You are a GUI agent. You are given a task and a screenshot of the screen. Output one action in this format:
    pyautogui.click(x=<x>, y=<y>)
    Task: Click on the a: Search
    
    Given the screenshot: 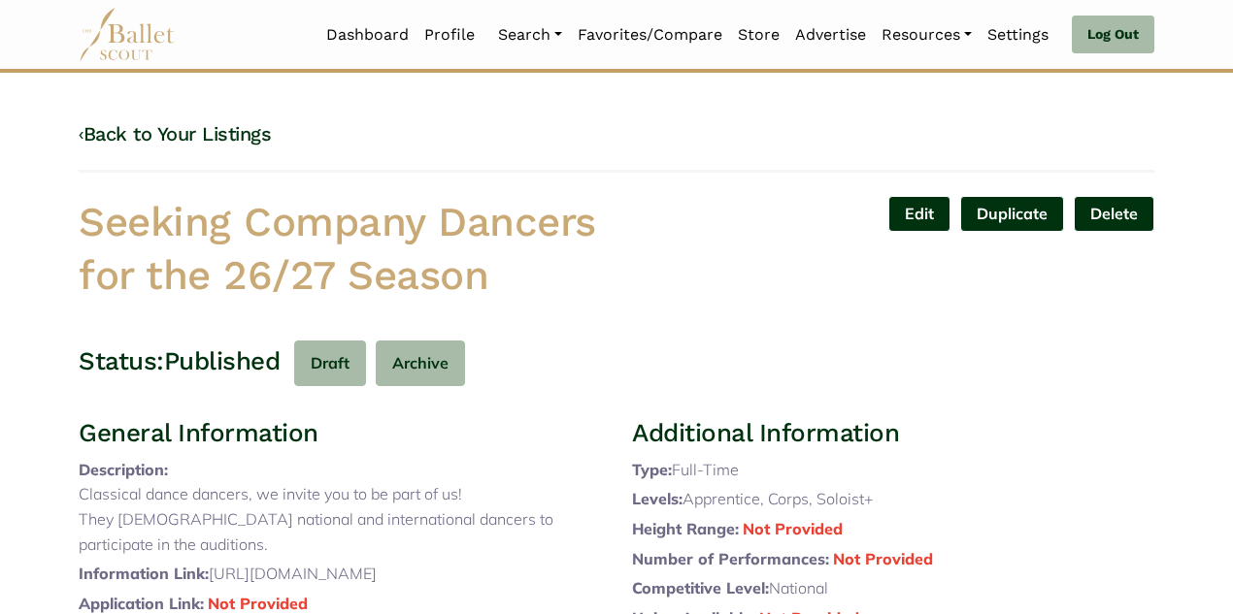 What is the action you would take?
    pyautogui.click(x=530, y=35)
    